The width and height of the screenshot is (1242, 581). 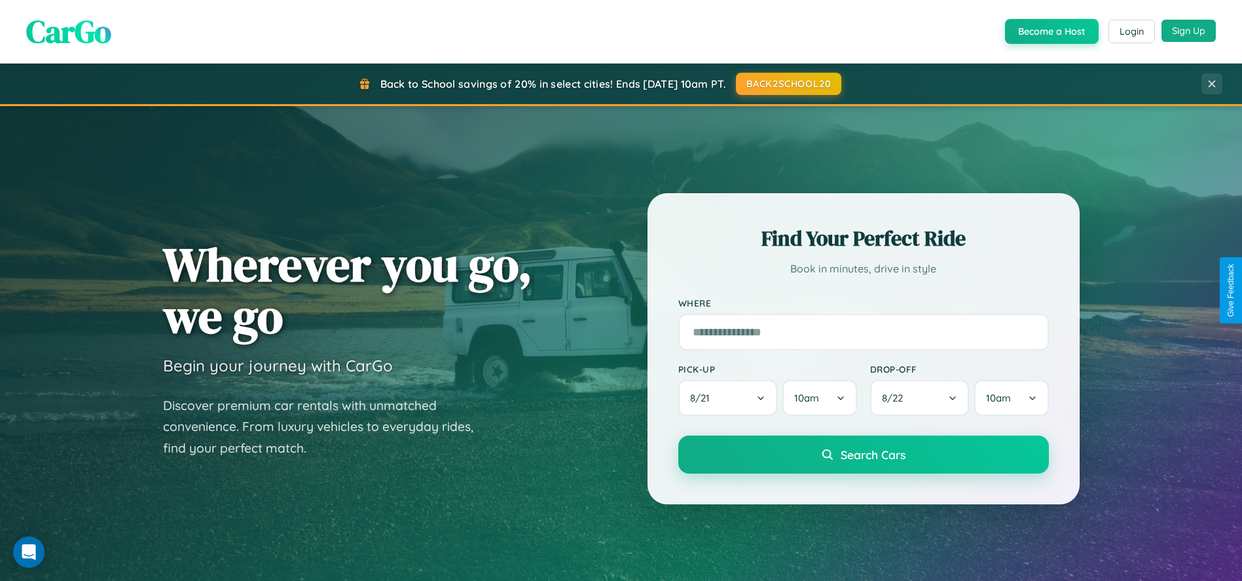 I want to click on label: Pick-up, so click(x=767, y=369).